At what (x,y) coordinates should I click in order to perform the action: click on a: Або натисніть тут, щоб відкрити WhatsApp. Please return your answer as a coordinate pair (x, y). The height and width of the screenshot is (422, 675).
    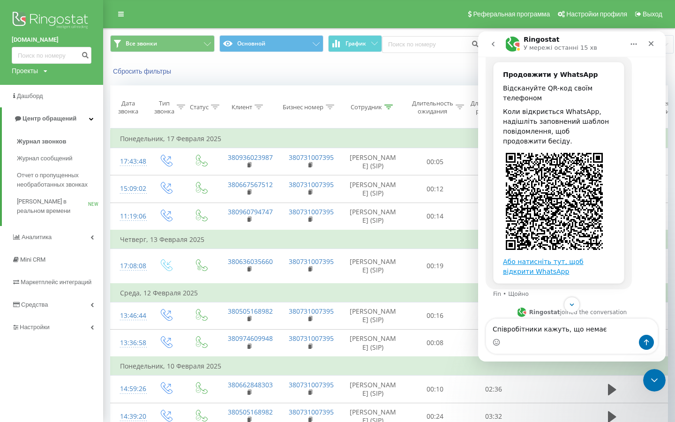
    Looking at the image, I should click on (65, 235).